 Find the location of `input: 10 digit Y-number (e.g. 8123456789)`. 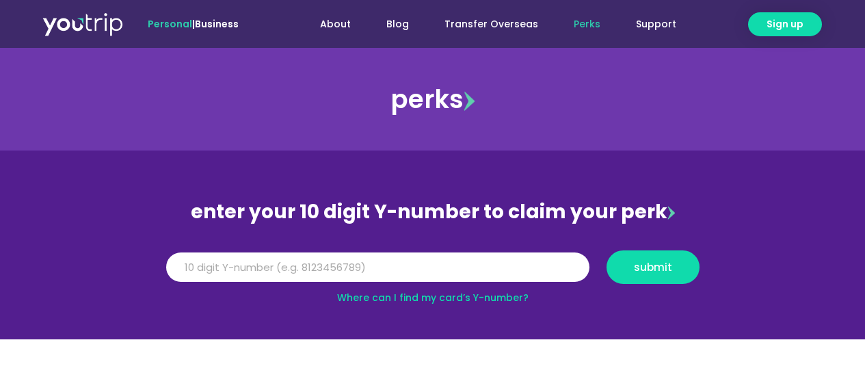

input: 10 digit Y-number (e.g. 8123456789) is located at coordinates (377, 267).